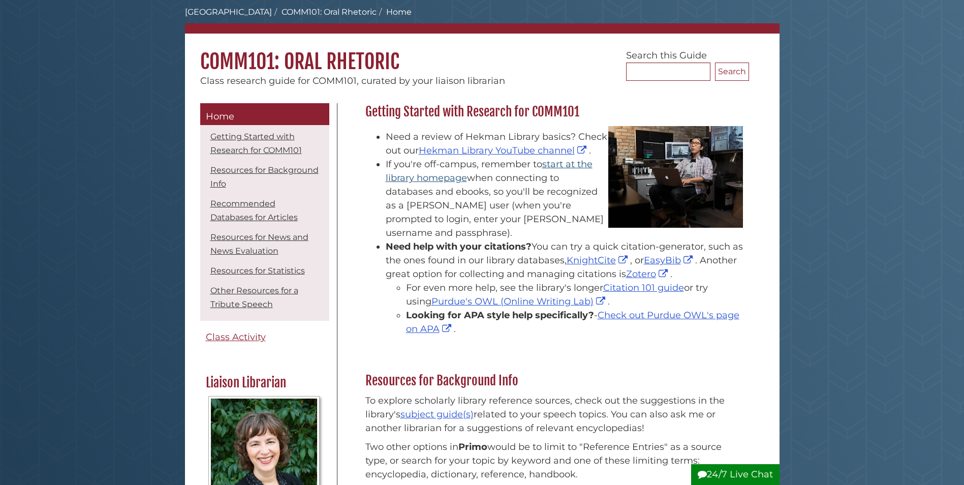  Describe the element at coordinates (220, 116) in the screenshot. I see `span: Home` at that location.